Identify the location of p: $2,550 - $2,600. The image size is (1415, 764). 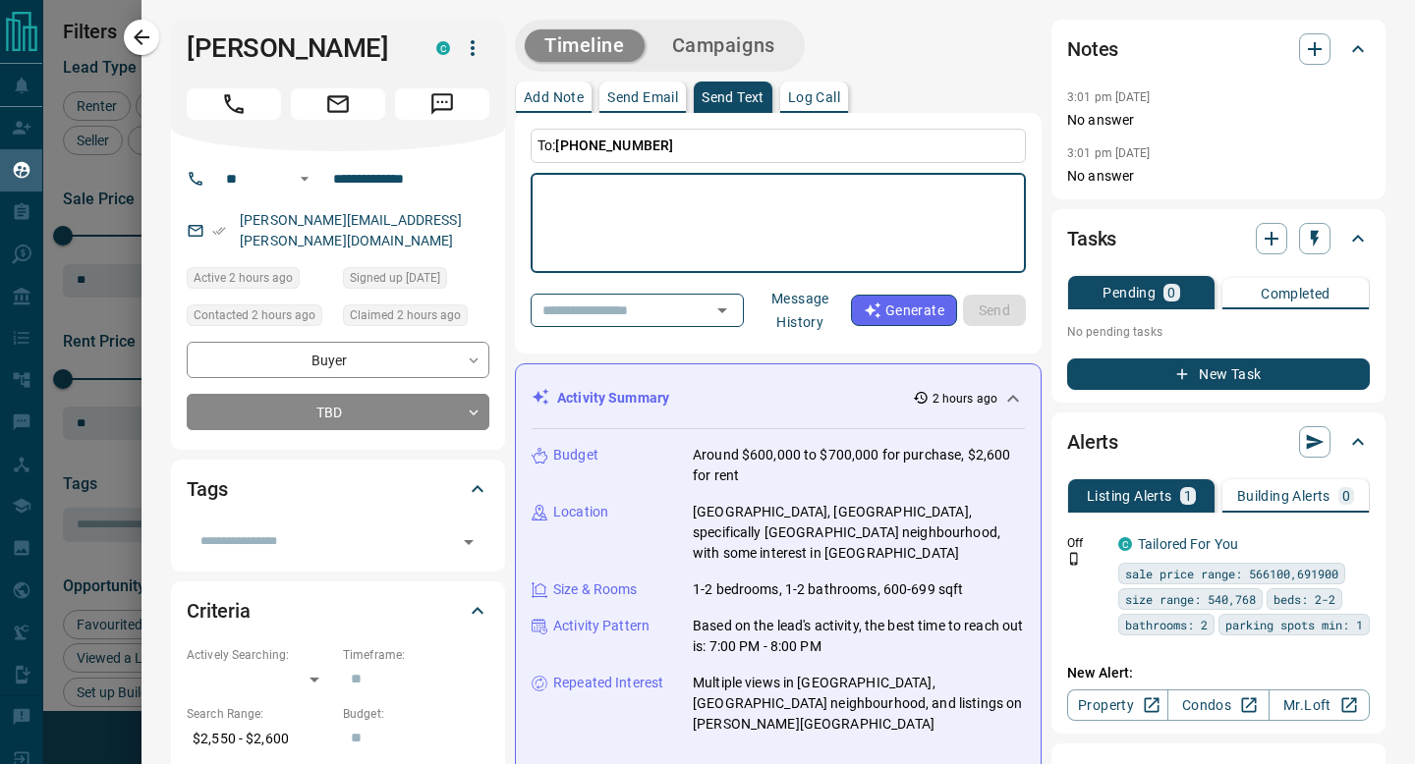
(259, 739).